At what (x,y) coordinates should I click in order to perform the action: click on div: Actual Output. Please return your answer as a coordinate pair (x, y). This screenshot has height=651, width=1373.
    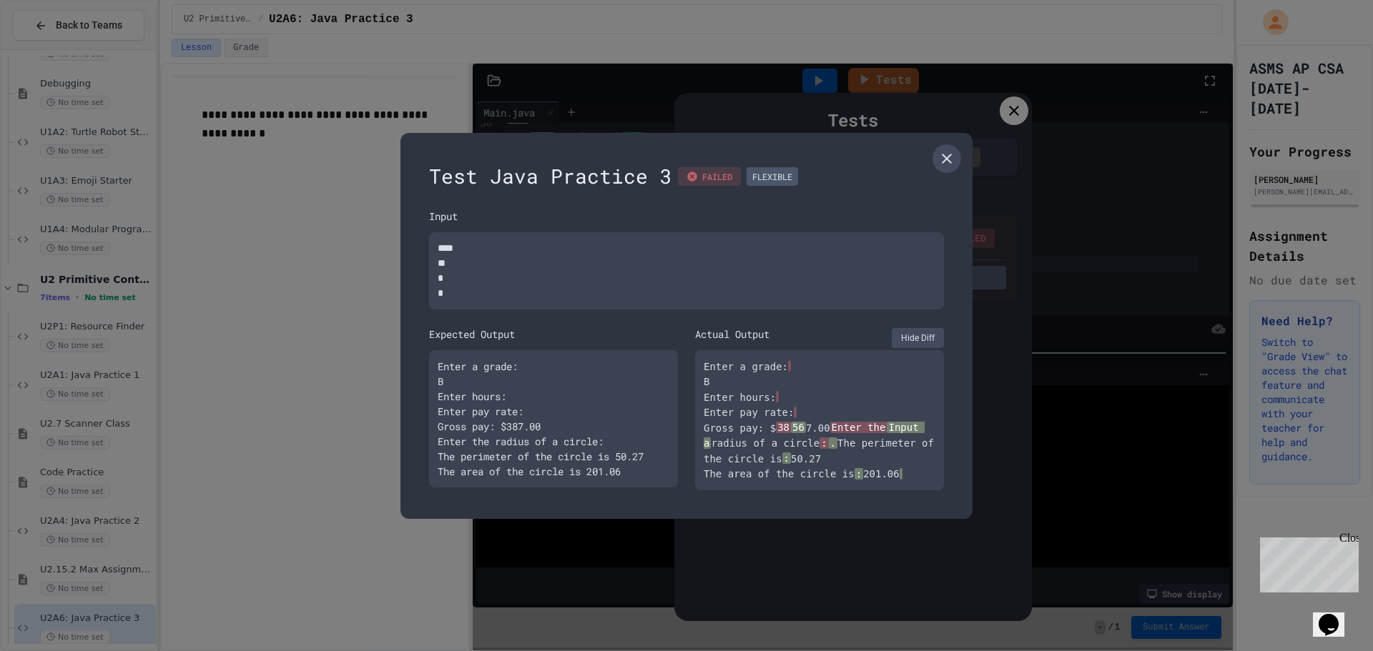
    Looking at the image, I should click on (732, 334).